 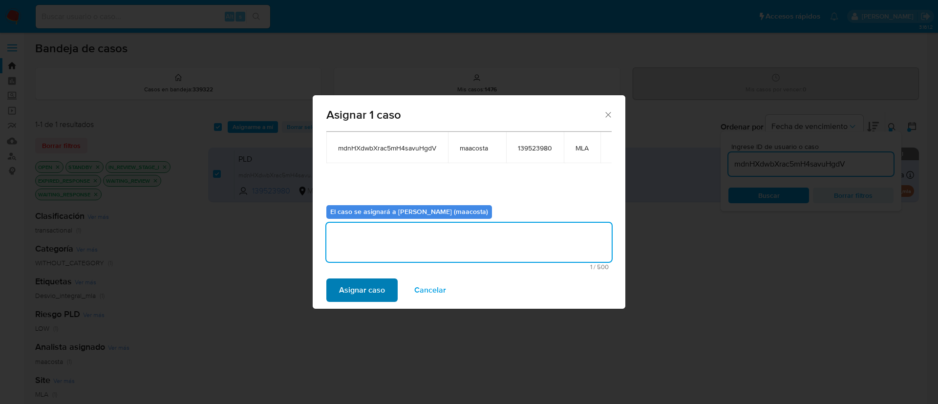 I want to click on span: Cancelar, so click(x=430, y=290).